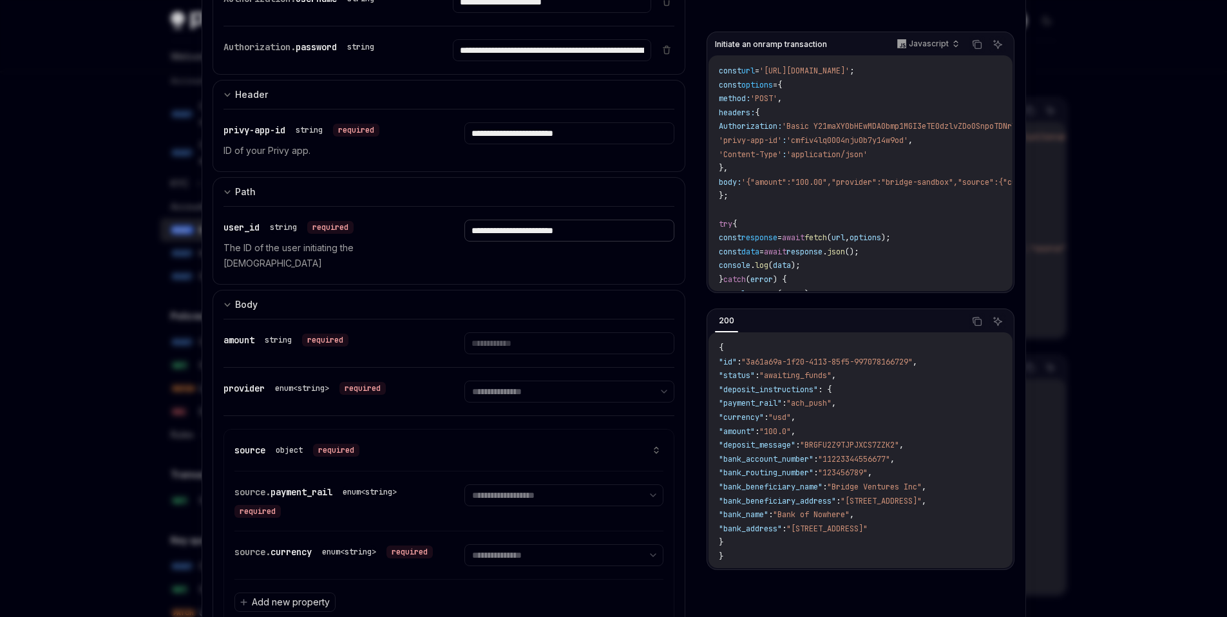 The height and width of the screenshot is (617, 1227). Describe the element at coordinates (843, 473) in the screenshot. I see `span: "123456789"` at that location.